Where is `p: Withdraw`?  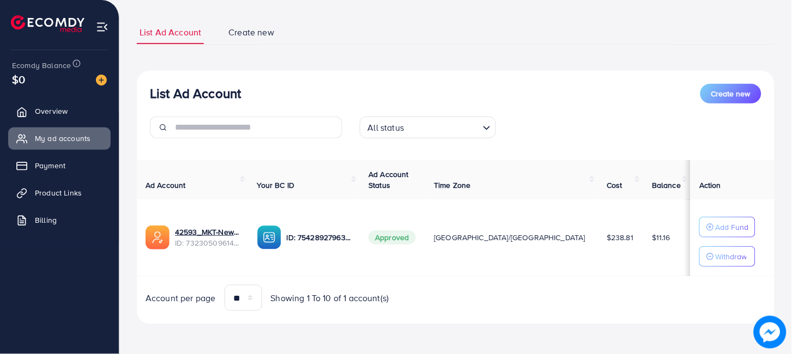
p: Withdraw is located at coordinates (731, 257).